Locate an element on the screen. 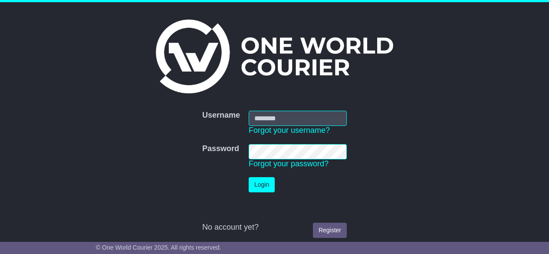 This screenshot has height=254, width=549. a: Forgot your password? is located at coordinates (288, 164).